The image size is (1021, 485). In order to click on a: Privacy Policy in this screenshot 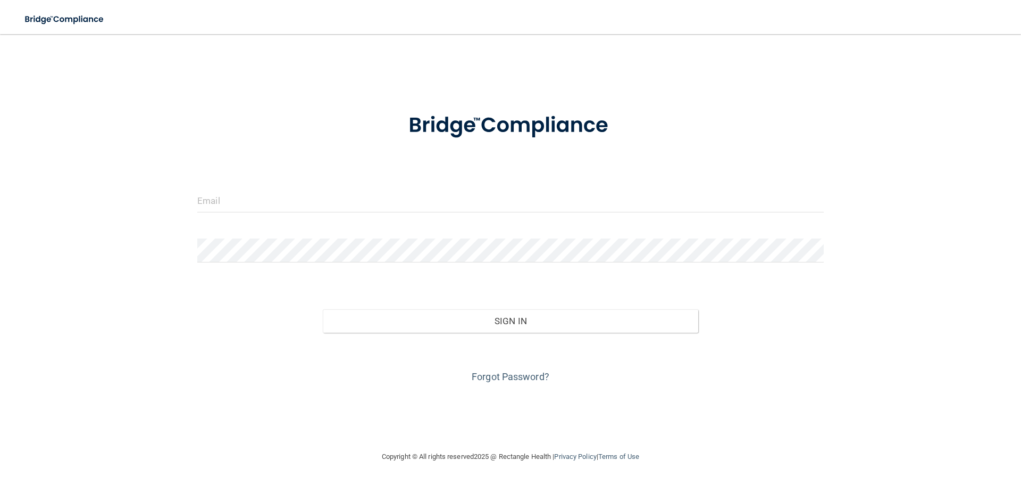, I will do `click(575, 456)`.